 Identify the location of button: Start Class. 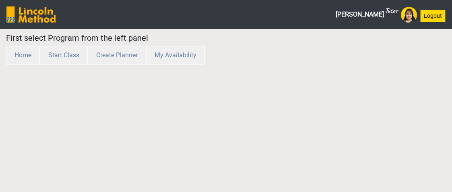
(64, 55).